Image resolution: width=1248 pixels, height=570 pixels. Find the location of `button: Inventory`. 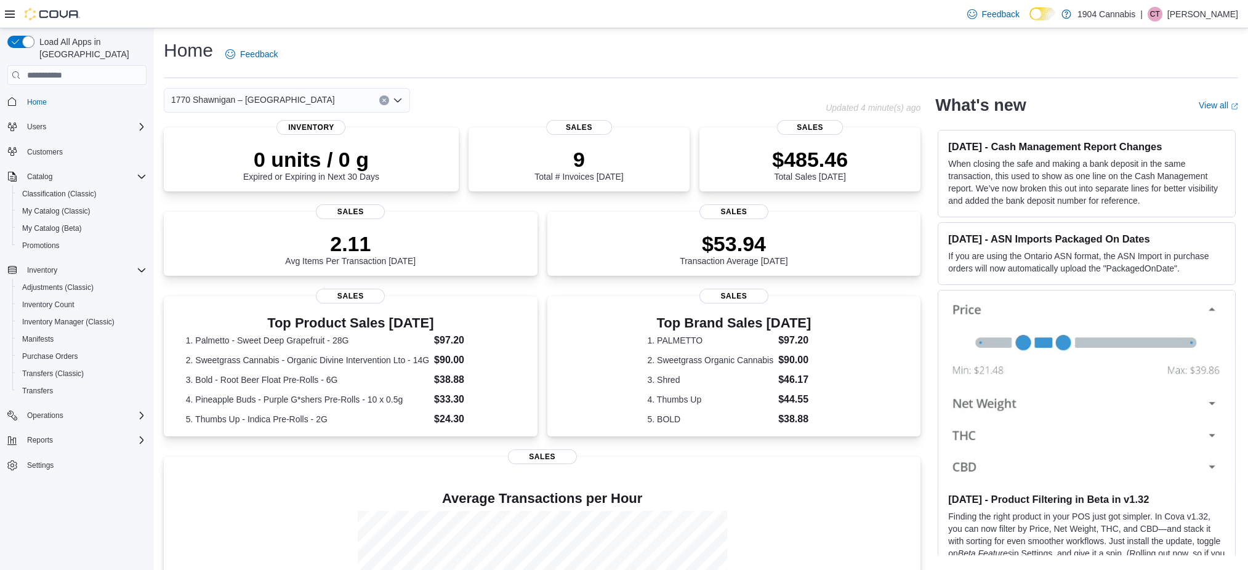

button: Inventory is located at coordinates (77, 270).